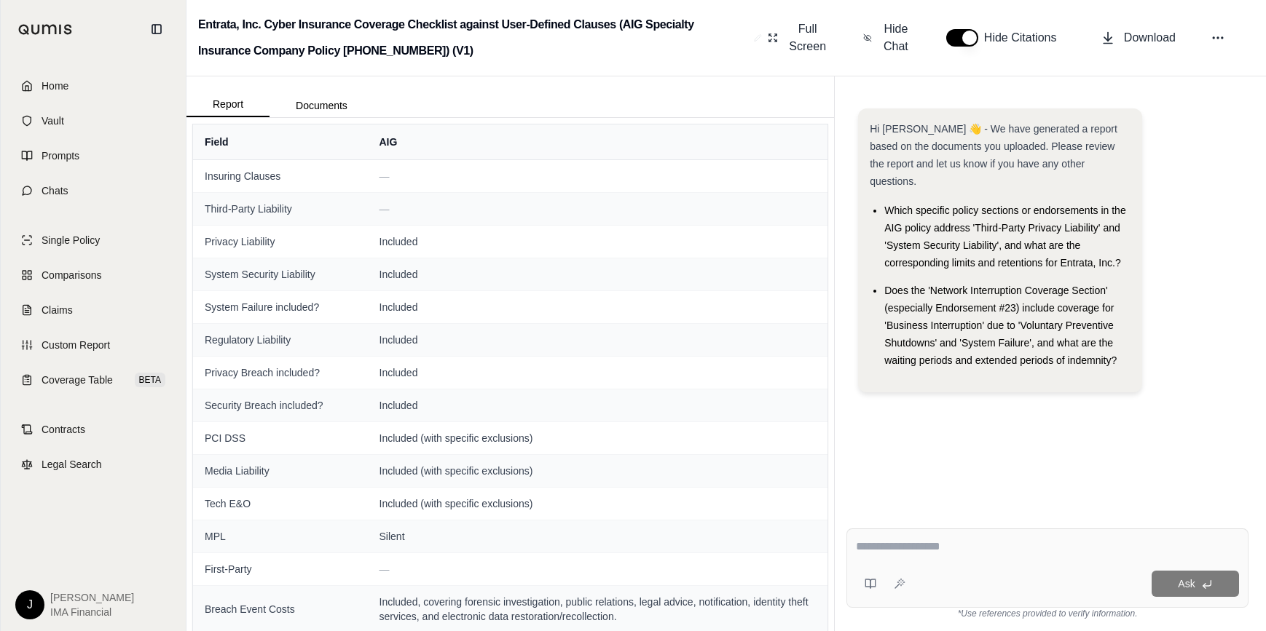 The image size is (1266, 631). What do you see at coordinates (280, 176) in the screenshot?
I see `span: Insuring Clauses` at bounding box center [280, 176].